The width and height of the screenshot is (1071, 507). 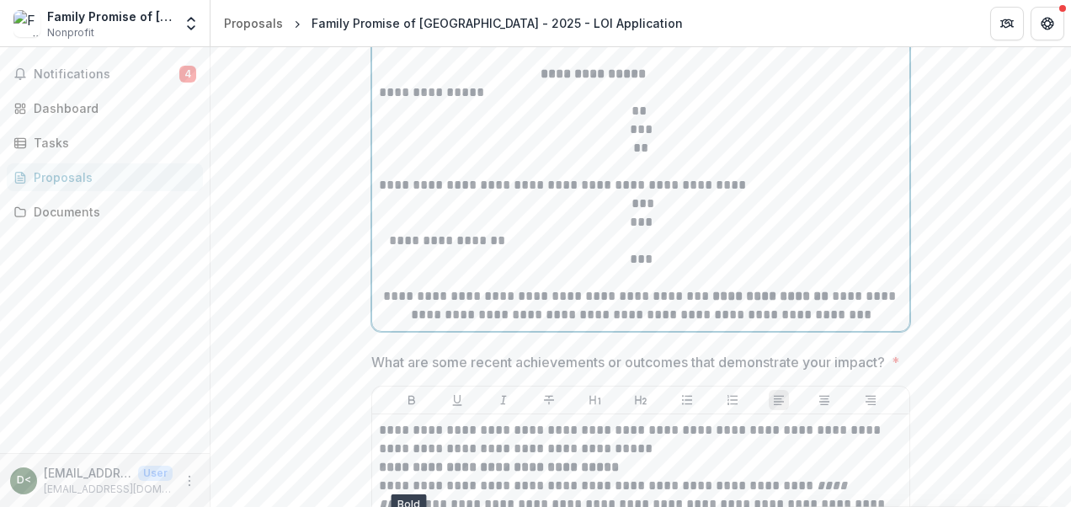 What do you see at coordinates (824, 400) in the screenshot?
I see `button: Align Center` at bounding box center [824, 400].